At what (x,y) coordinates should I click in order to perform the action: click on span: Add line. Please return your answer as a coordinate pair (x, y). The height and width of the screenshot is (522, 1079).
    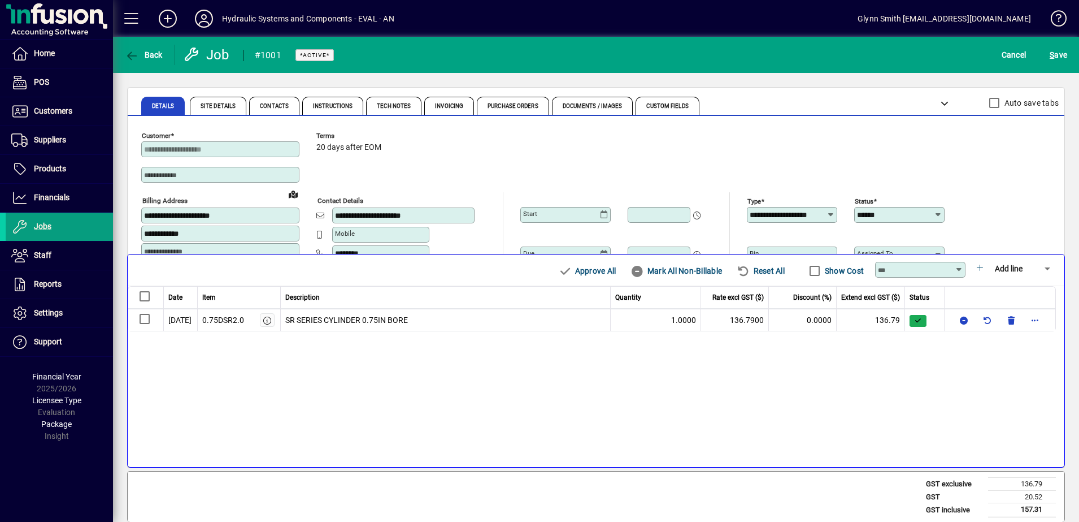
    Looking at the image, I should click on (1009, 268).